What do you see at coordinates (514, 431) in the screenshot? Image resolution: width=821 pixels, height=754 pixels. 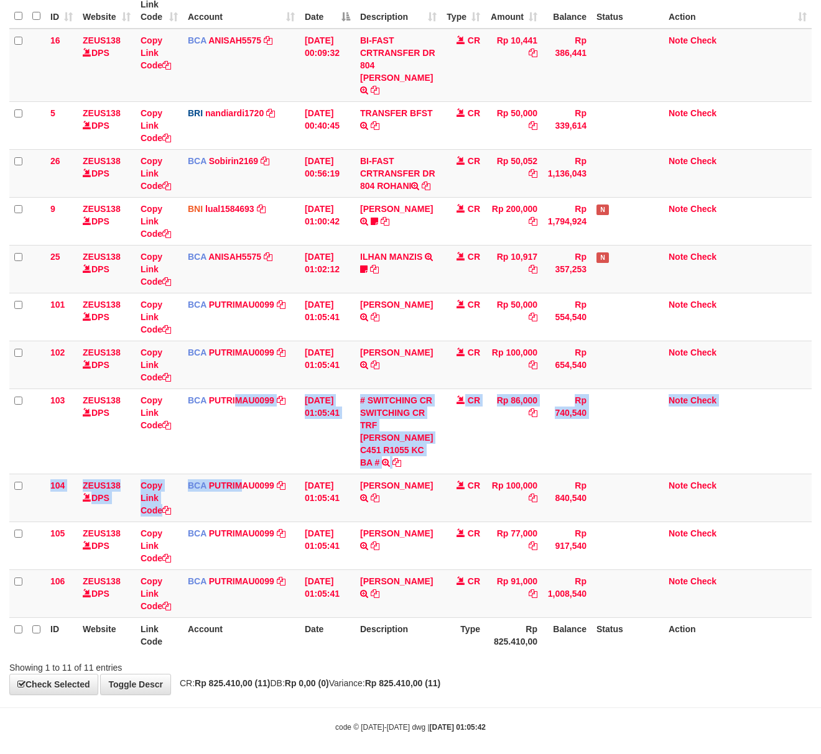 I see `td: Rp 86,000` at bounding box center [514, 431].